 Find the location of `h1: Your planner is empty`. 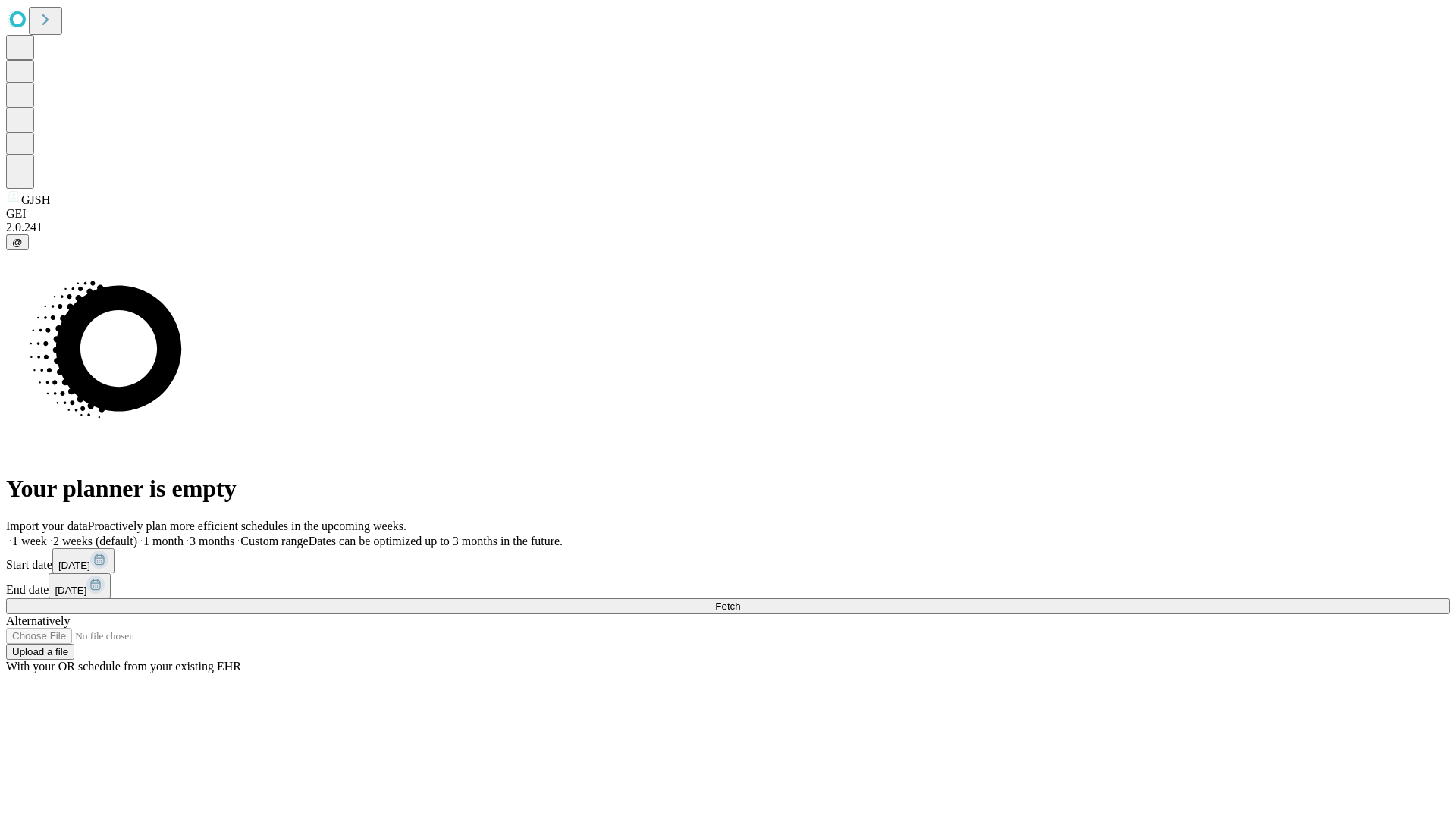

h1: Your planner is empty is located at coordinates (728, 488).